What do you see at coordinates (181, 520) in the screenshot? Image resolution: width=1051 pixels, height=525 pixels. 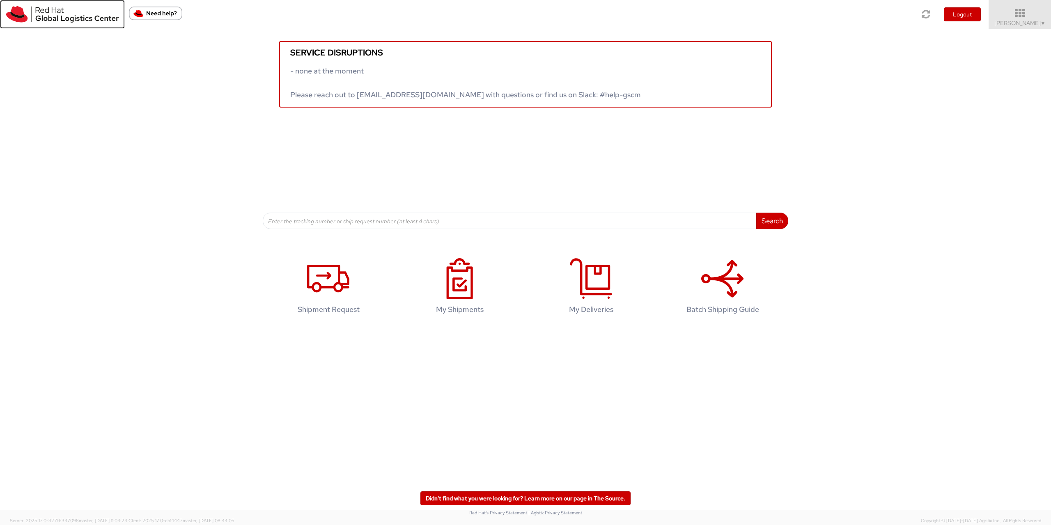 I see `span: Client: 2025.17.0-cb14447` at bounding box center [181, 520].